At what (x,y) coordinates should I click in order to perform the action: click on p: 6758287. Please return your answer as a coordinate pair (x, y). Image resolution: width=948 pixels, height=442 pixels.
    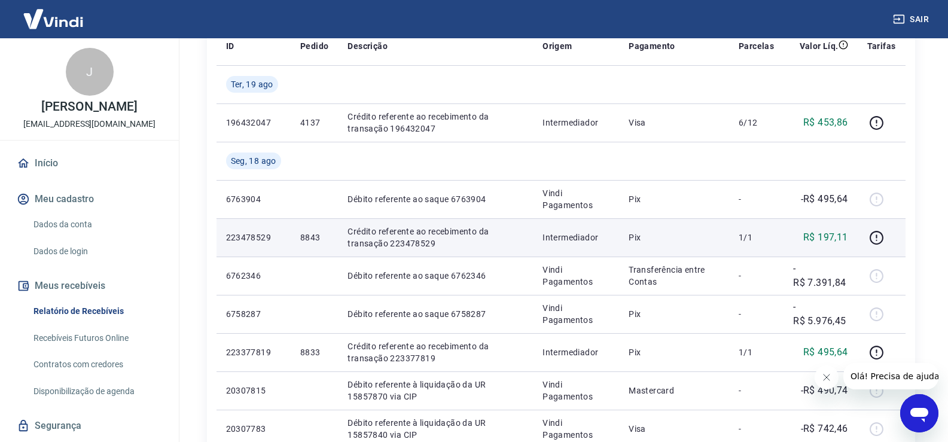
    Looking at the image, I should click on (254, 314).